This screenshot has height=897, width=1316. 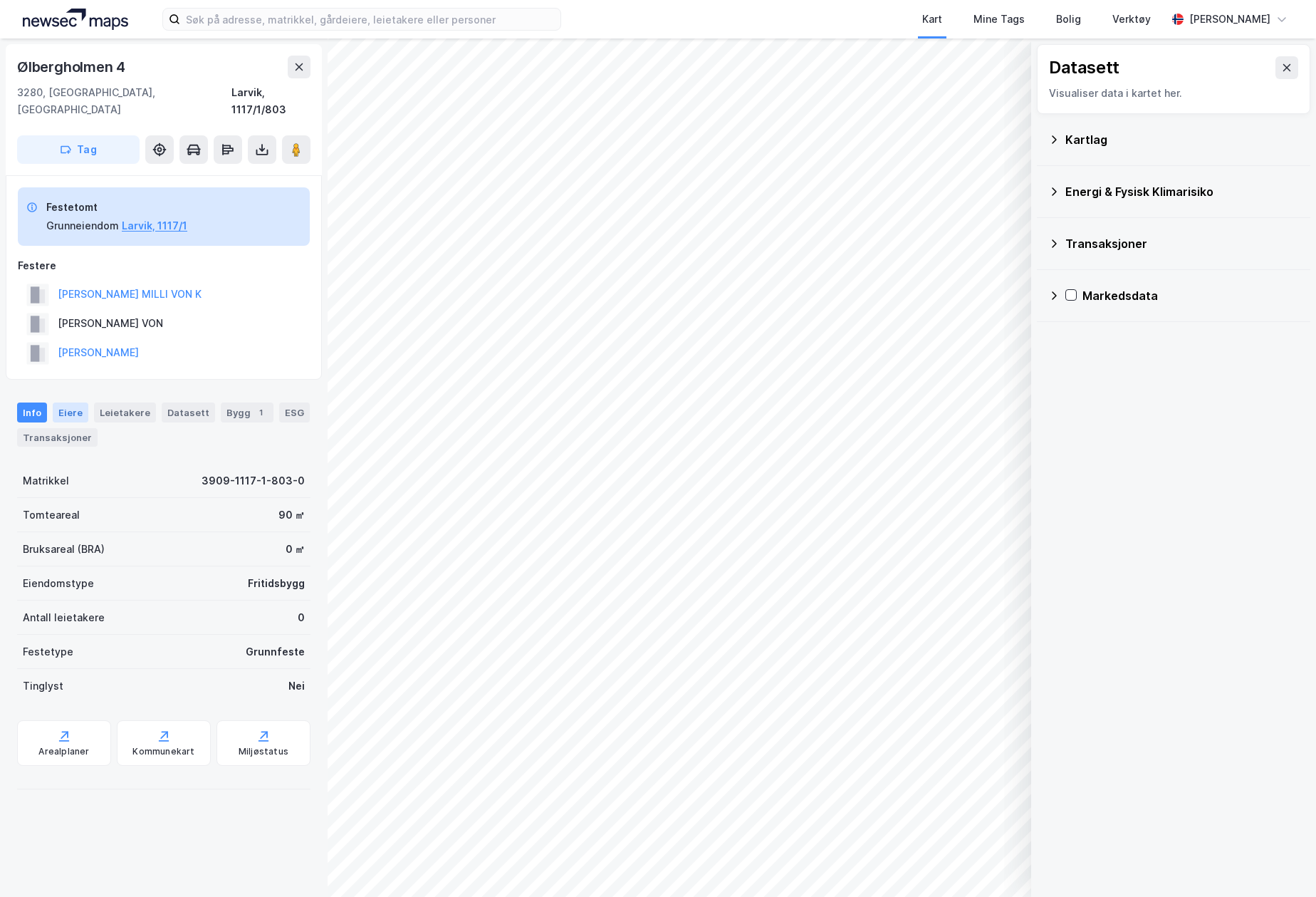 I want to click on button: Larvik, 1117/1, so click(x=154, y=225).